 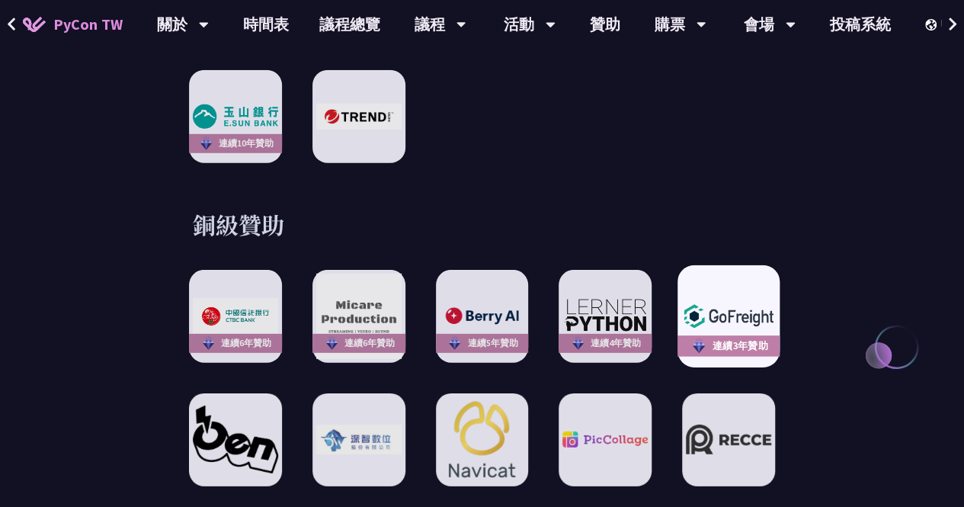 I want to click on div: 連續3年贊助, so click(x=729, y=346).